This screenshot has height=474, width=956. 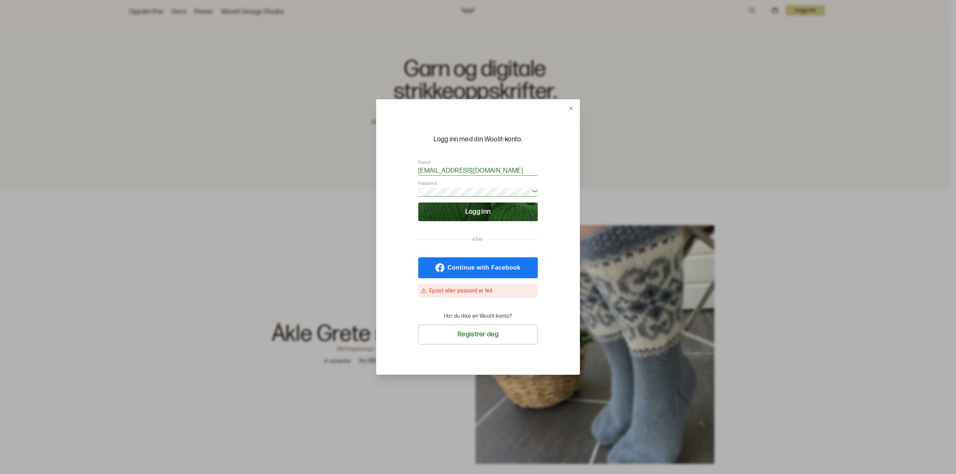 I want to click on label: Epost, so click(x=424, y=162).